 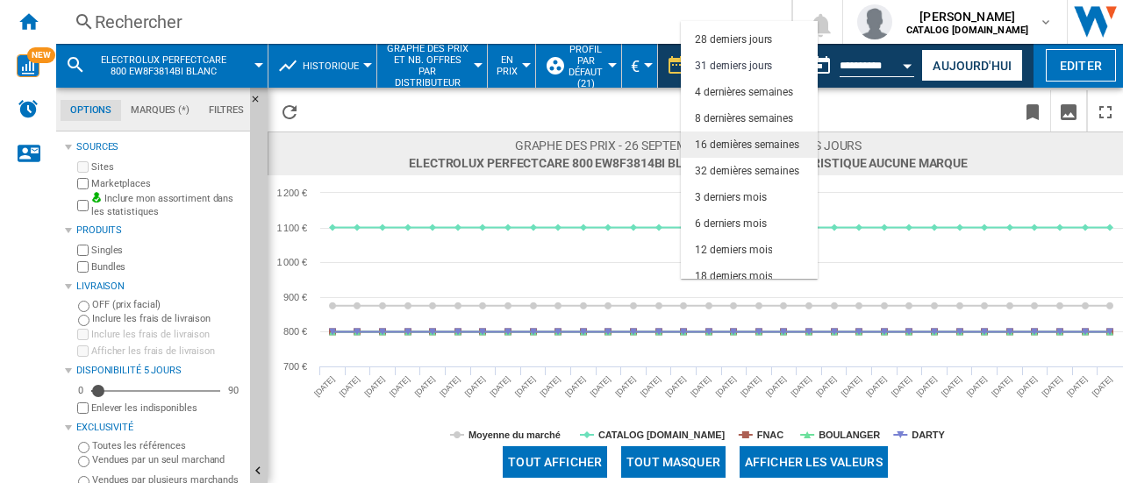 What do you see at coordinates (744, 92) in the screenshot?
I see `div: 4 dernières semaines` at bounding box center [744, 92].